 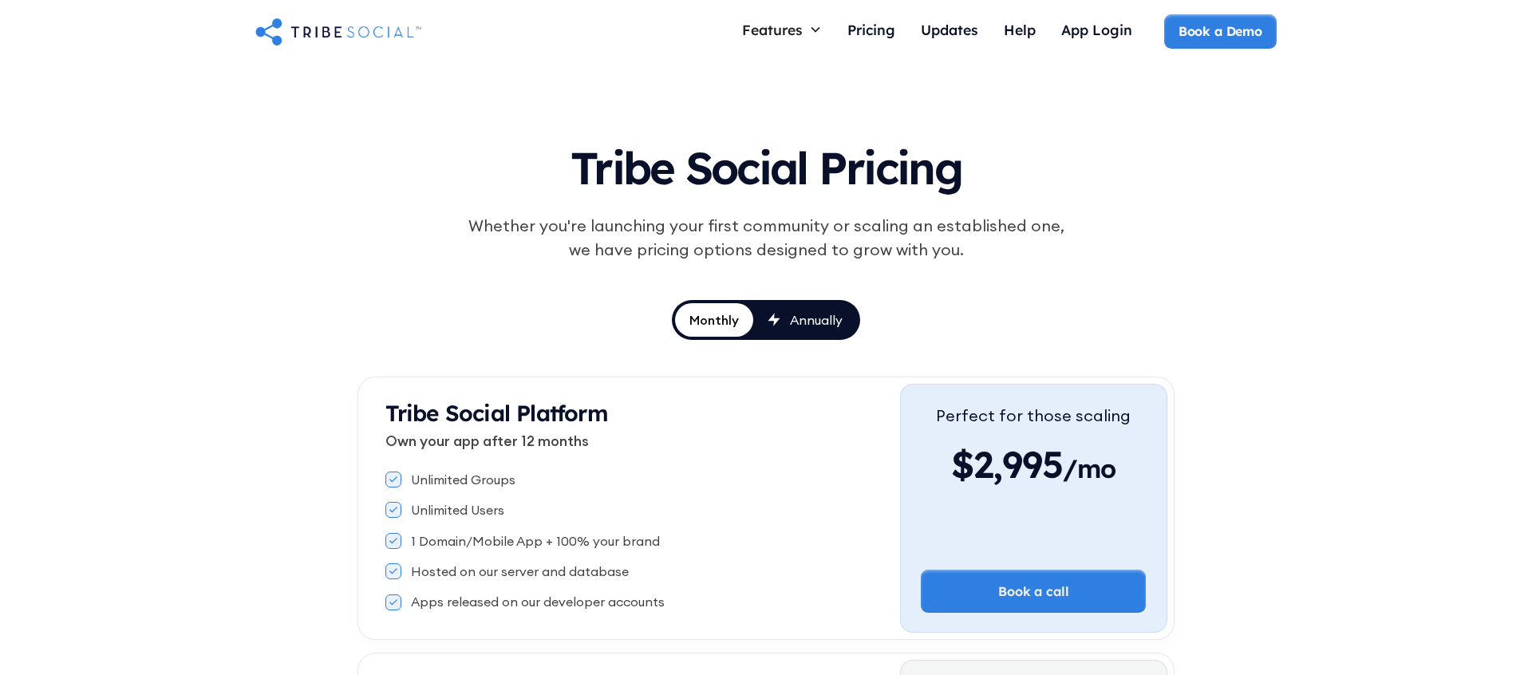 I want to click on div: Apps released on our developer accounts, so click(x=538, y=602).